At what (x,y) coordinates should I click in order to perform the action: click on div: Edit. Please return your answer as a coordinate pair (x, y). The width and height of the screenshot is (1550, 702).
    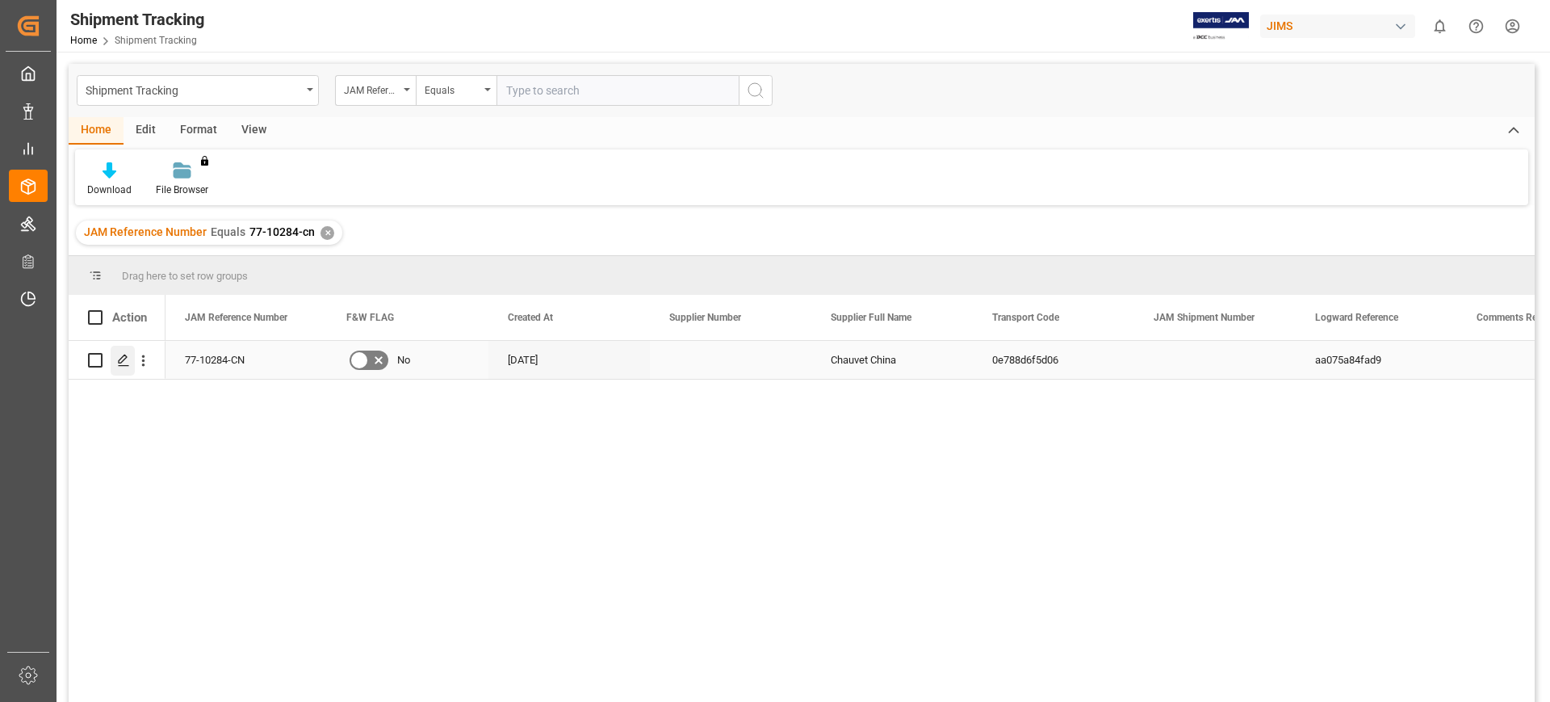
    Looking at the image, I should click on (145, 131).